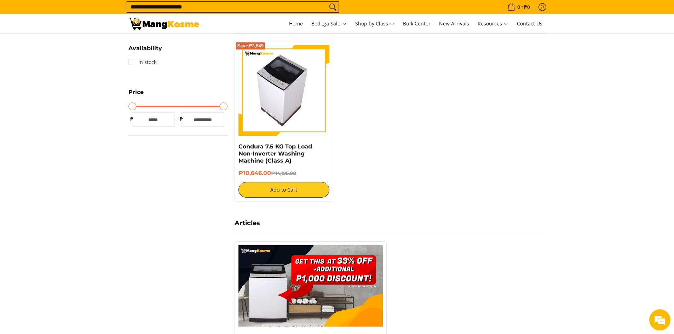 This screenshot has height=334, width=674. What do you see at coordinates (530, 24) in the screenshot?
I see `a: Contact Us` at bounding box center [530, 24].